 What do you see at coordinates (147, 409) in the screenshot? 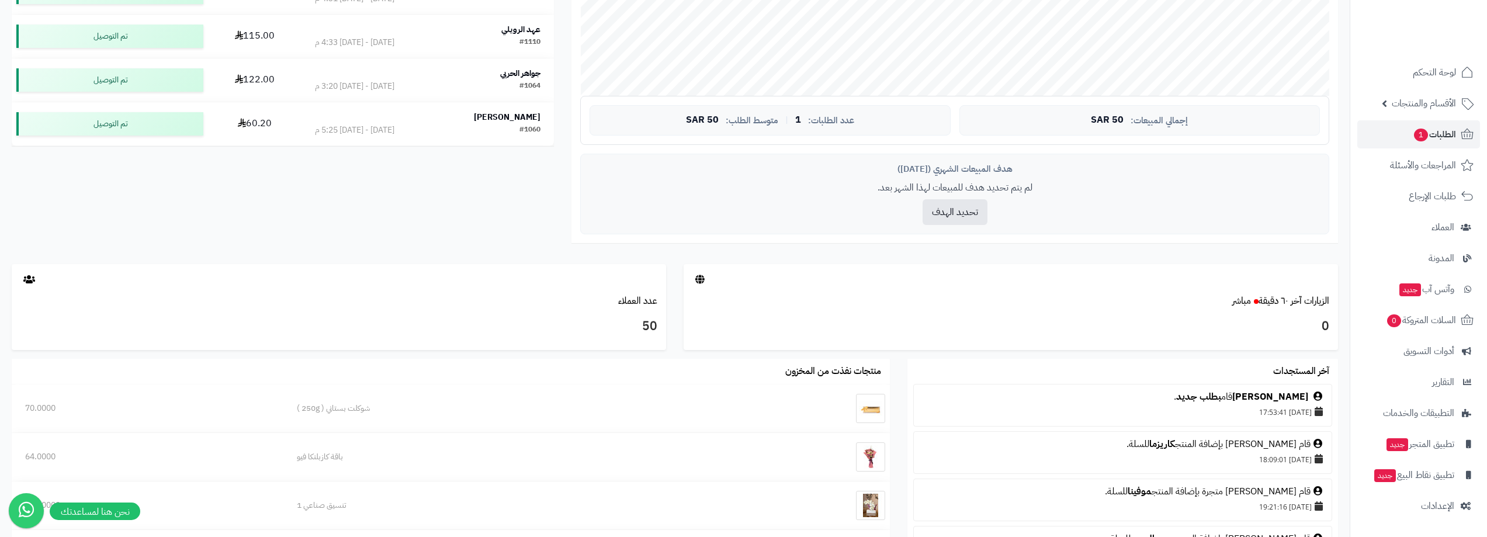
I see `div: 70.0000` at bounding box center [147, 409].